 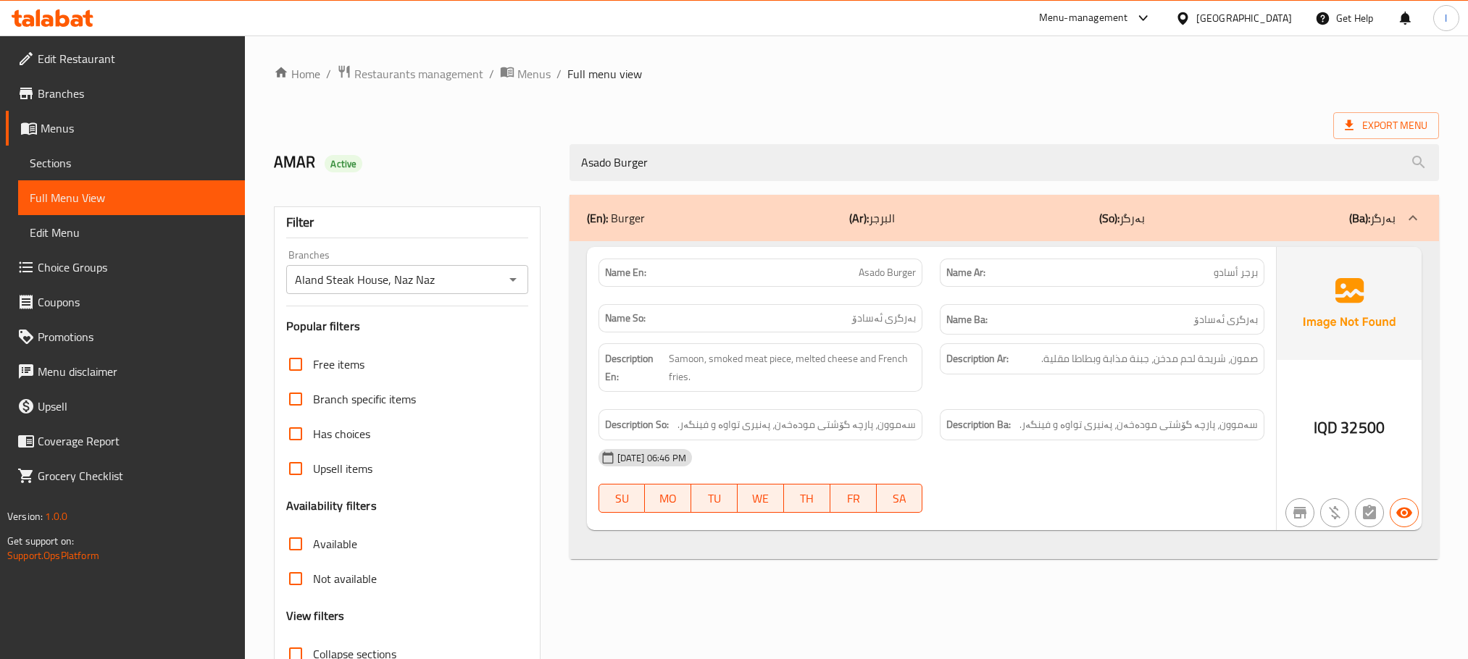 I want to click on h2: AMAR, so click(x=413, y=162).